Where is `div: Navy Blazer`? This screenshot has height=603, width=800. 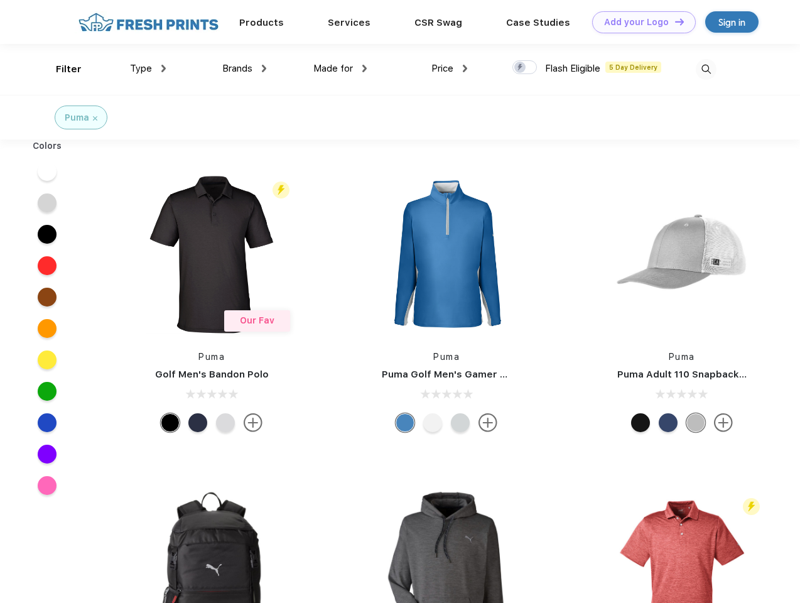
div: Navy Blazer is located at coordinates (198, 423).